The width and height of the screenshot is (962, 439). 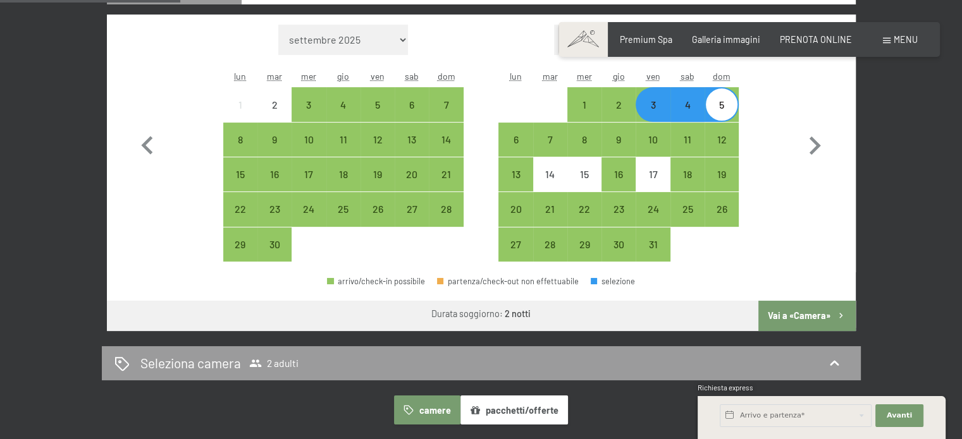 What do you see at coordinates (726, 39) in the screenshot?
I see `a: Galleria immagini` at bounding box center [726, 39].